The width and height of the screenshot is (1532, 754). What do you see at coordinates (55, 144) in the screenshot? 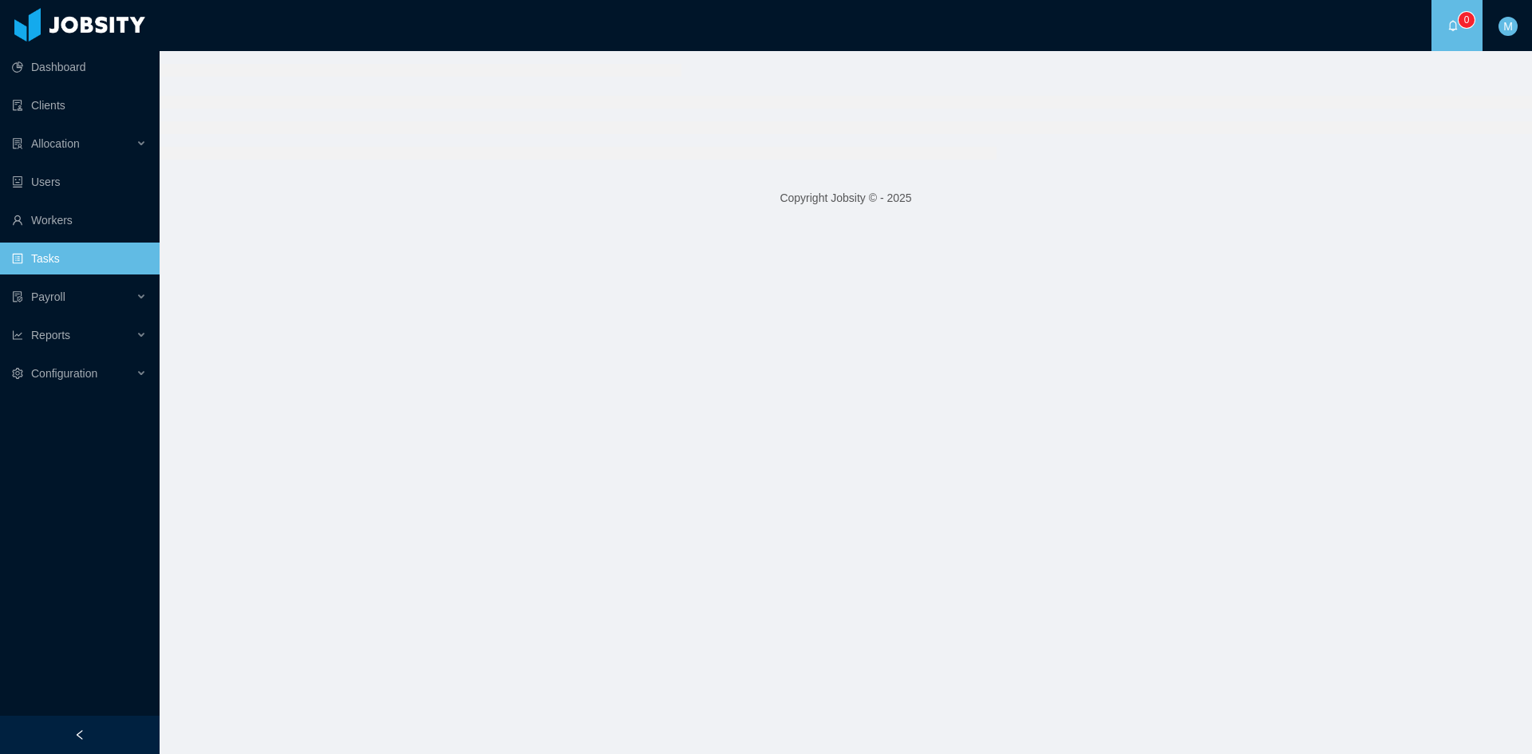
I see `span: Allocation` at bounding box center [55, 144].